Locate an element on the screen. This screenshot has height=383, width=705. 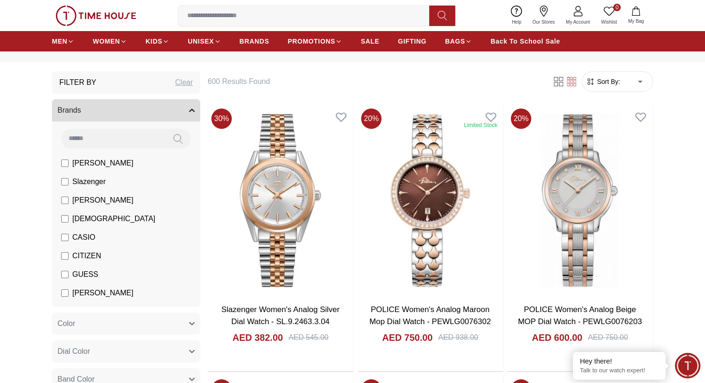
a: BAGS is located at coordinates (458, 41).